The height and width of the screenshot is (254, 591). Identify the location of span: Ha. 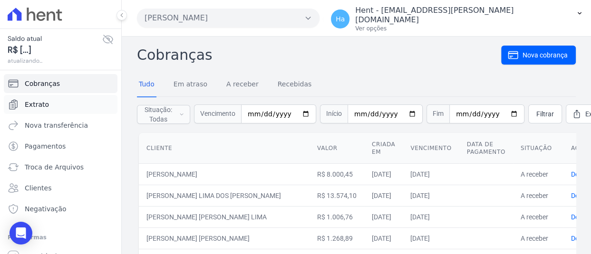
(340, 19).